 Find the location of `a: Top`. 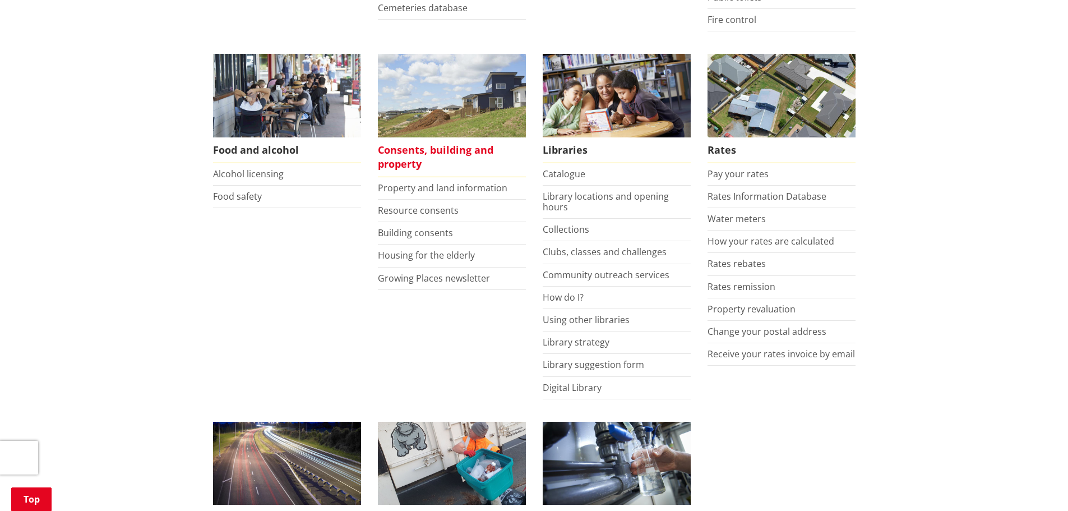

a: Top is located at coordinates (31, 499).